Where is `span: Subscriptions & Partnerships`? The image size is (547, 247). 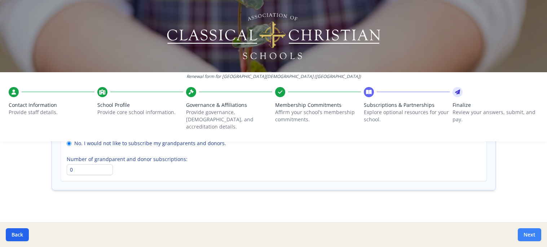
span: Subscriptions & Partnerships is located at coordinates (407, 105).